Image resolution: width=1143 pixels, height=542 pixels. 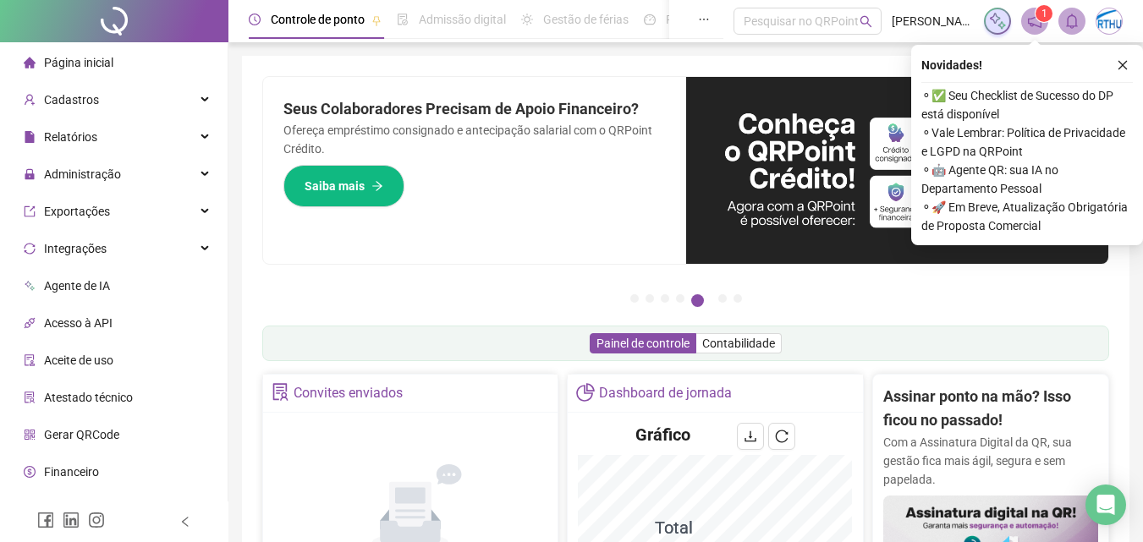 I want to click on span: file-done, so click(x=403, y=19).